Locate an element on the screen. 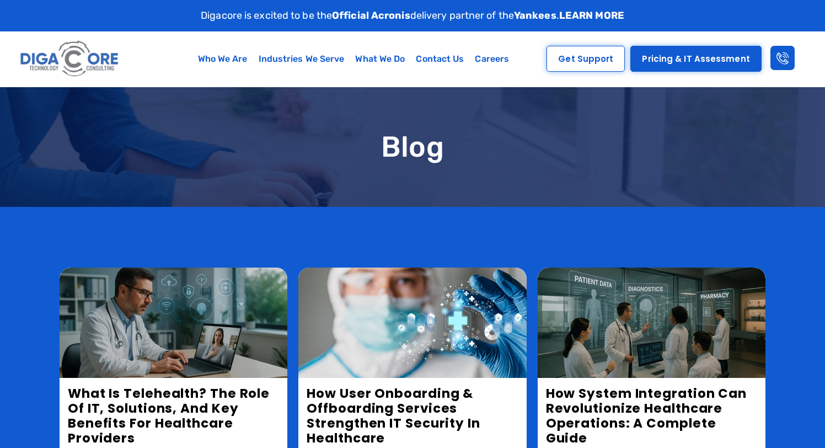 This screenshot has height=448, width=825. span: Get Support is located at coordinates (586, 58).